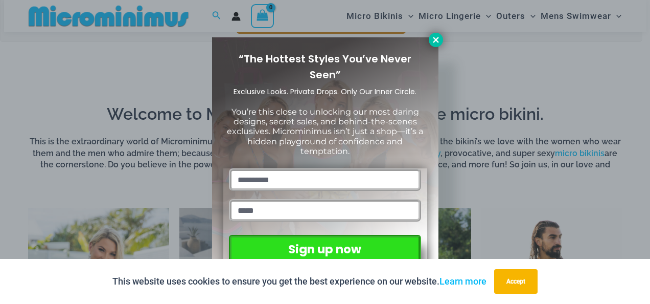 The image size is (650, 304). What do you see at coordinates (436, 40) in the screenshot?
I see `button: Close` at bounding box center [436, 40].